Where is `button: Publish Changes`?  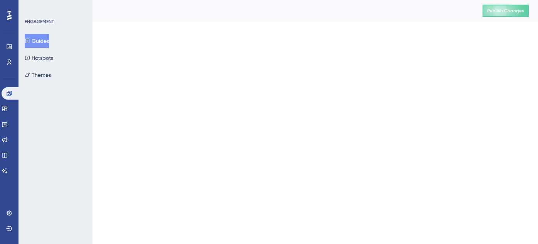
button: Publish Changes is located at coordinates (506, 11).